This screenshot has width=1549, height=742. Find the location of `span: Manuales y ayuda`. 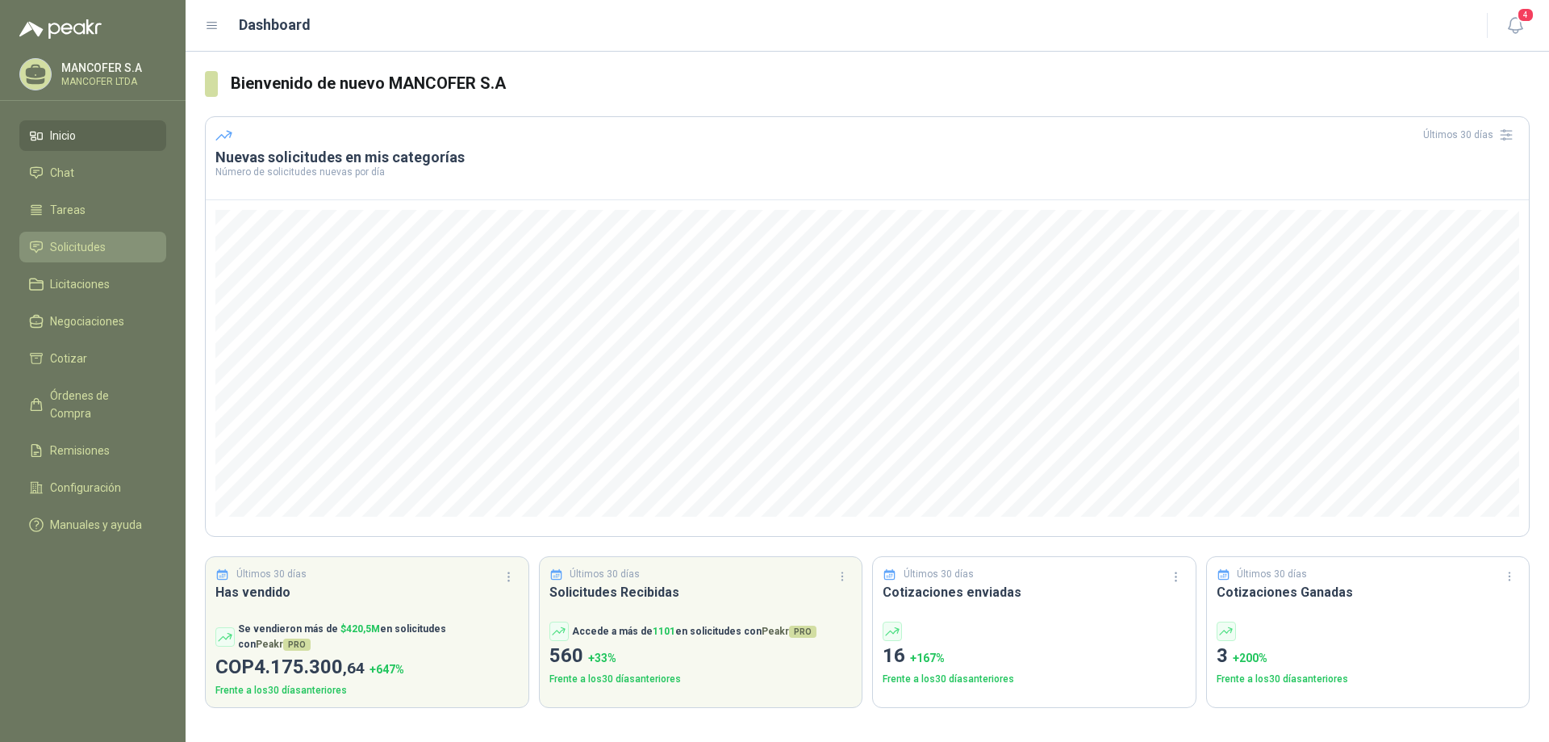

span: Manuales y ayuda is located at coordinates (96, 524).